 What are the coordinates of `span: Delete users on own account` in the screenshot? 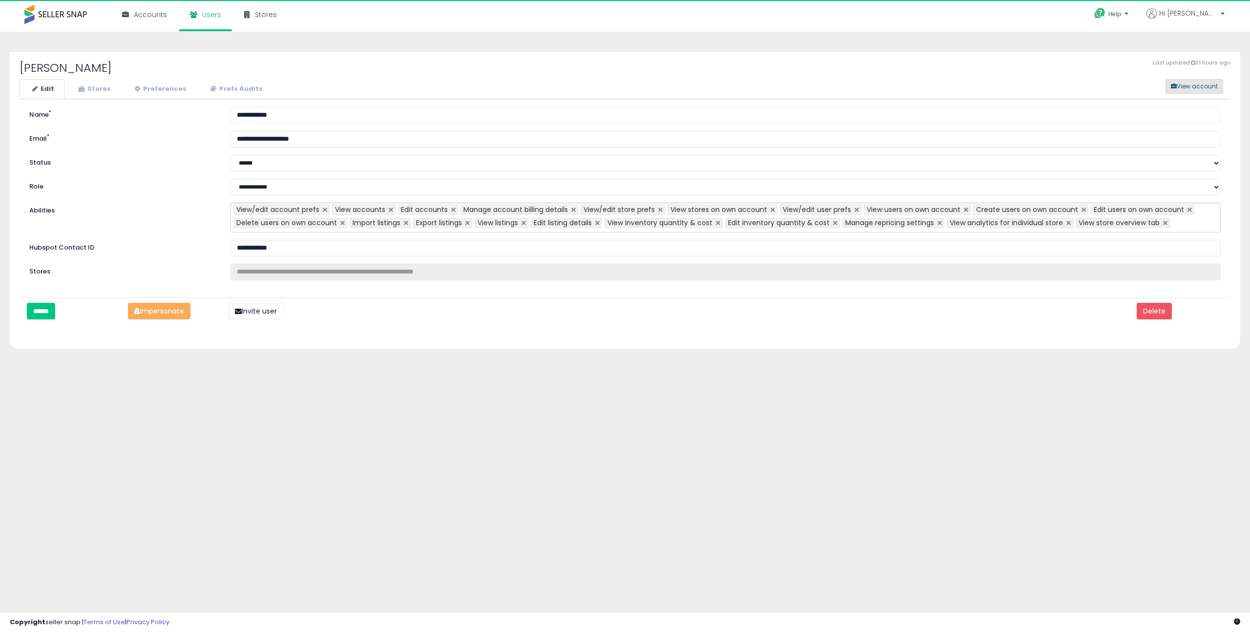 It's located at (287, 223).